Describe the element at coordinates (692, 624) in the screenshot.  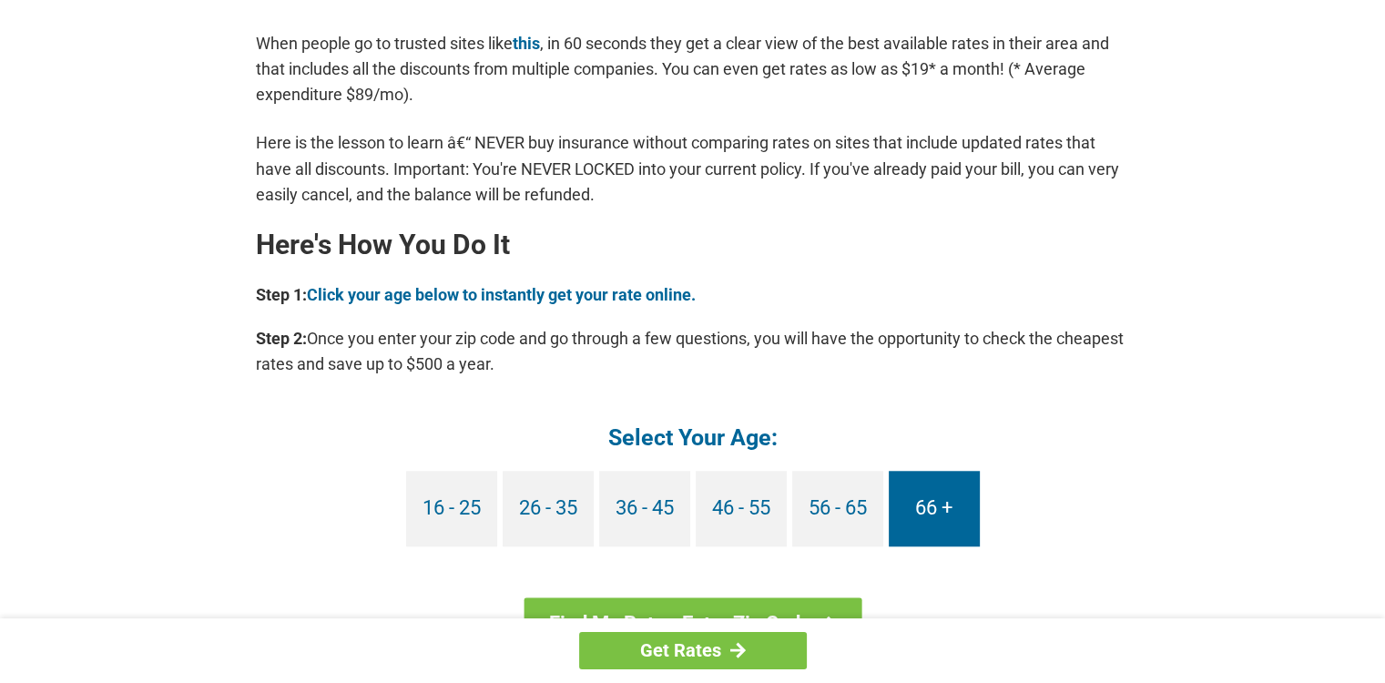
I see `a: Find My Rate - Enter Zip Code` at that location.